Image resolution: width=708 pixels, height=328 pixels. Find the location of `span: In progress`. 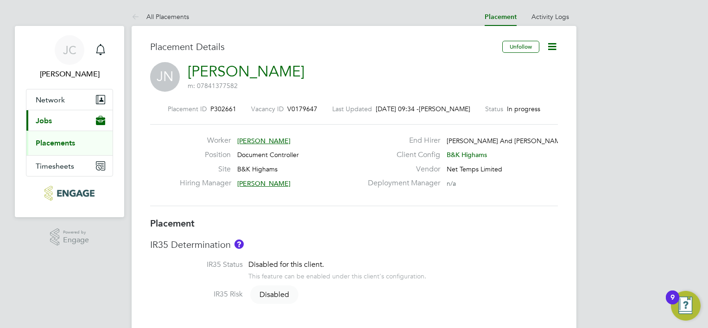

span: In progress is located at coordinates (524, 109).